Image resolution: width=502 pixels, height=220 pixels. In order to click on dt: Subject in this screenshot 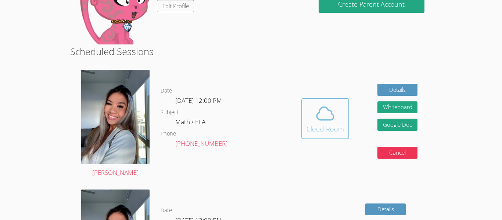, I will do `click(169, 112)`.